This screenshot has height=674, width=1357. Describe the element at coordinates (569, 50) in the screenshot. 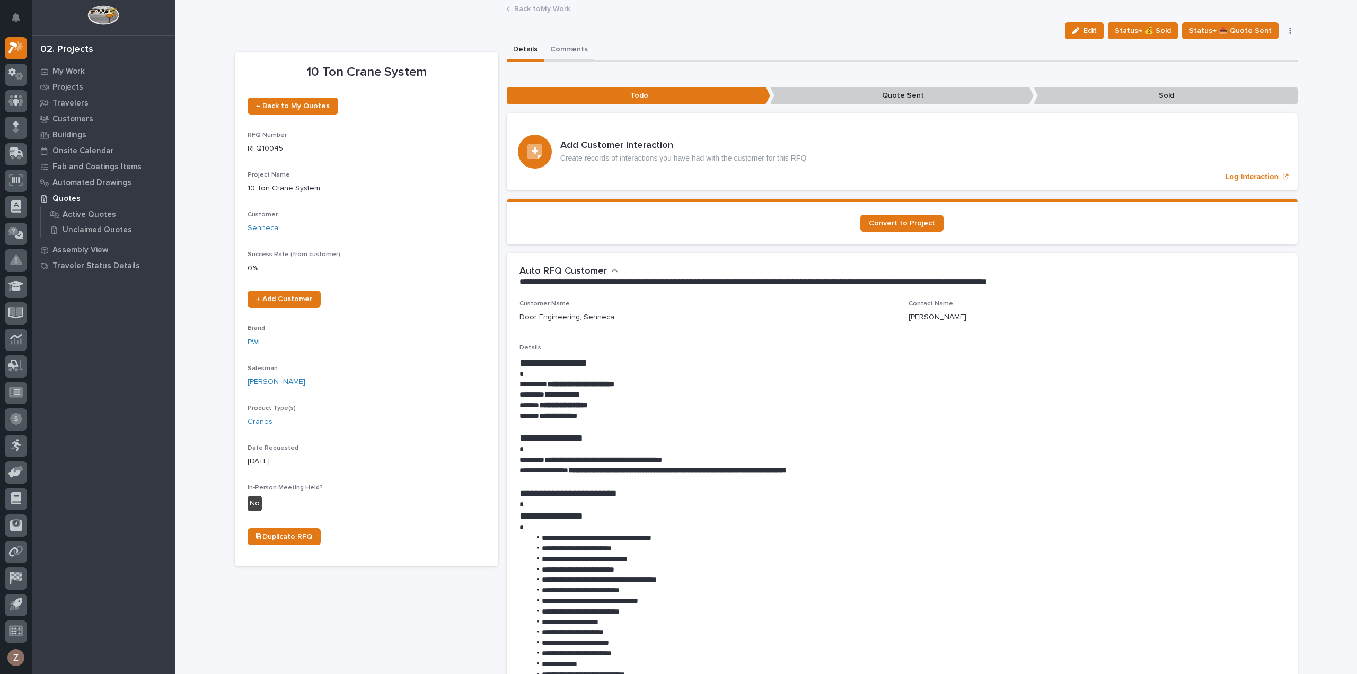

I see `button: Comments` at that location.